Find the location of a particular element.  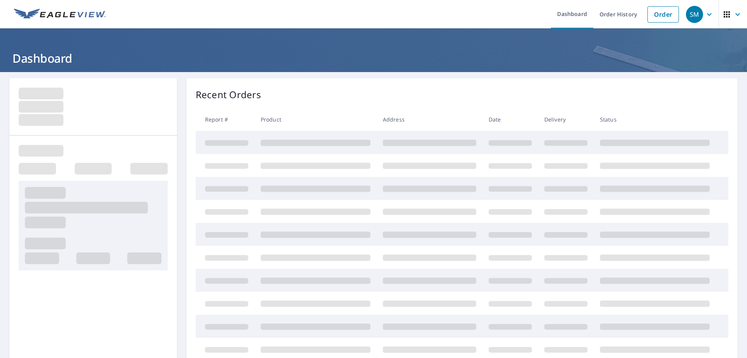

div: SM is located at coordinates (695, 14).